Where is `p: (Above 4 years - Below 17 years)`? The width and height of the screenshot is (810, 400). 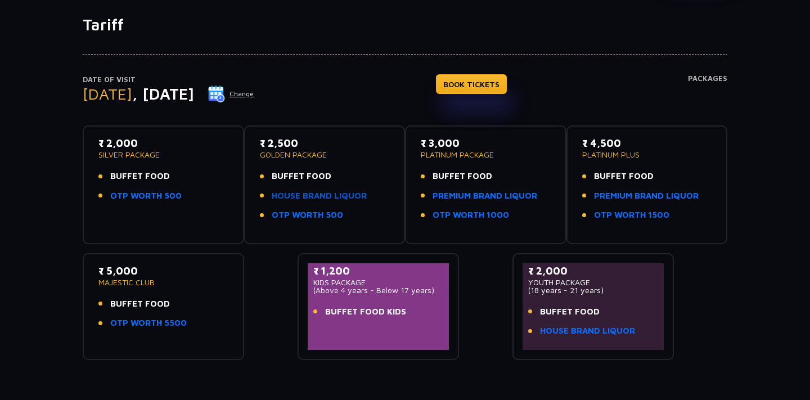
p: (Above 4 years - Below 17 years) is located at coordinates (378, 290).